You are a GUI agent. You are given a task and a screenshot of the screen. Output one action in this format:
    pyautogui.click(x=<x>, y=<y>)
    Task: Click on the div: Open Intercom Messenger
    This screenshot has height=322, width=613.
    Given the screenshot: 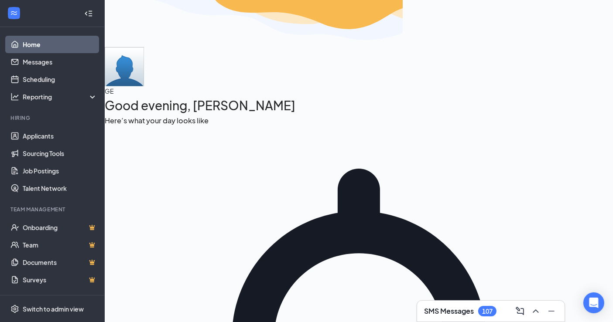 What is the action you would take?
    pyautogui.click(x=594, y=303)
    